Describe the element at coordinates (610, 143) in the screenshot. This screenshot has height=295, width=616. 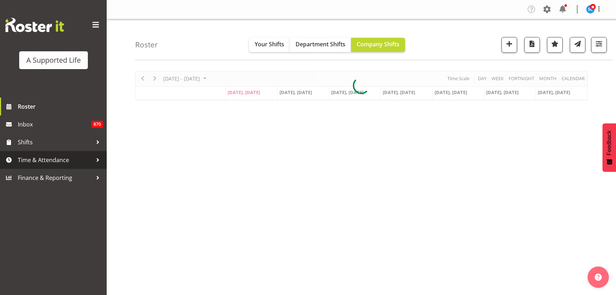
I see `span: Feedback` at that location.